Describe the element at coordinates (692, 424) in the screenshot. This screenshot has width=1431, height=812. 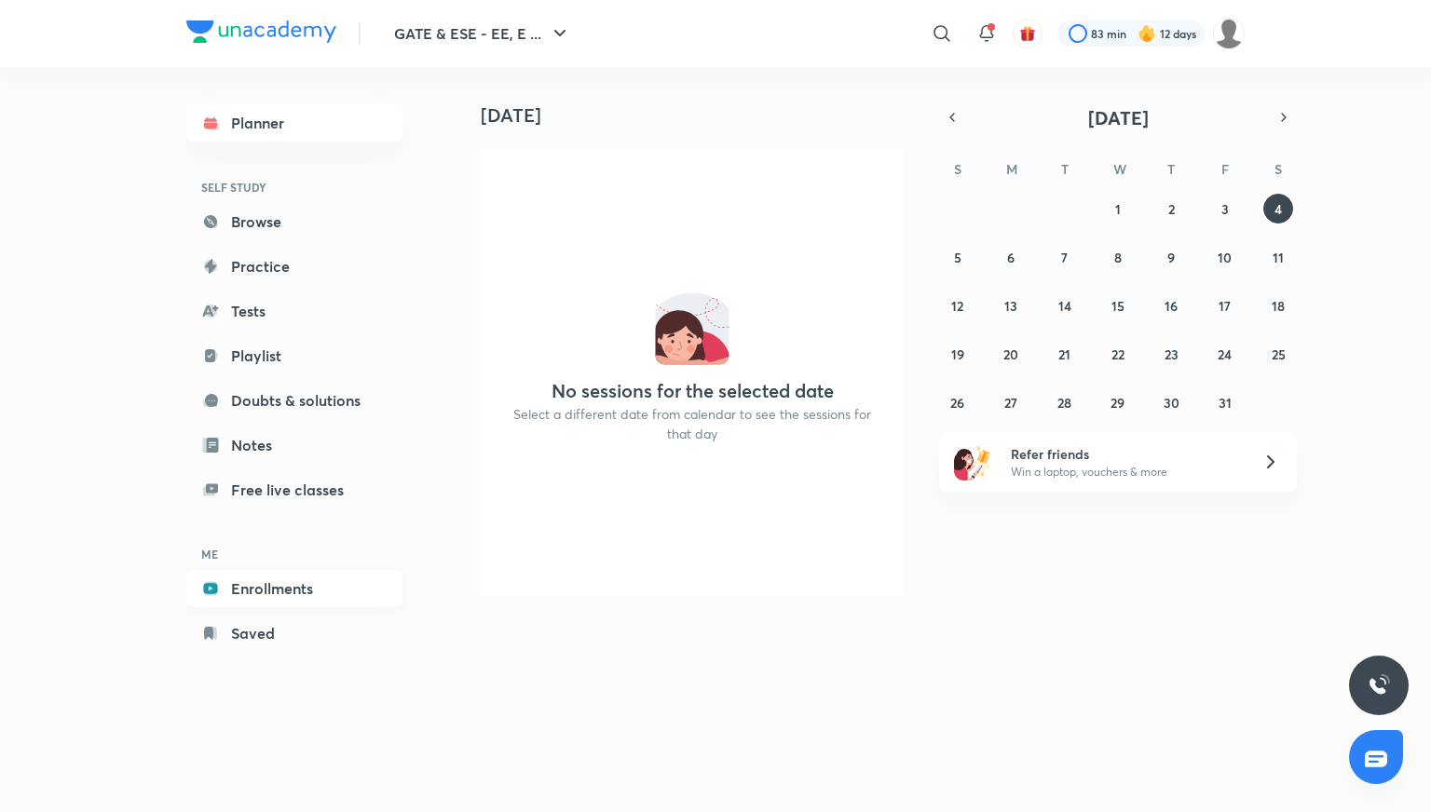
I see `p: Select a different date from calendar to see the sessions for that day` at that location.